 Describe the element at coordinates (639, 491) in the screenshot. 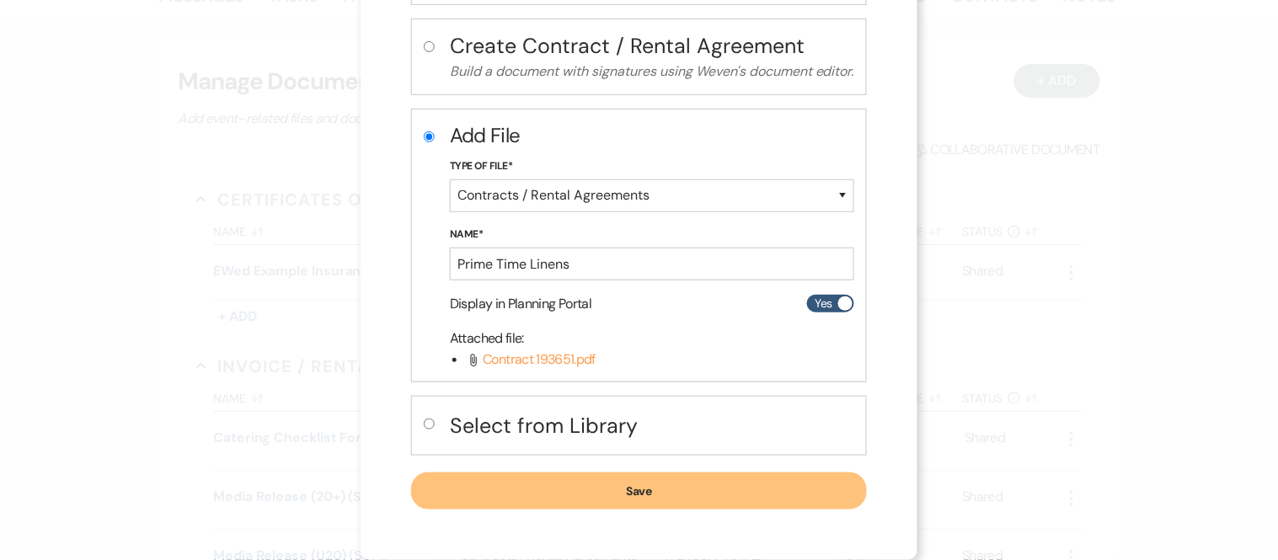

I see `button: Save` at that location.